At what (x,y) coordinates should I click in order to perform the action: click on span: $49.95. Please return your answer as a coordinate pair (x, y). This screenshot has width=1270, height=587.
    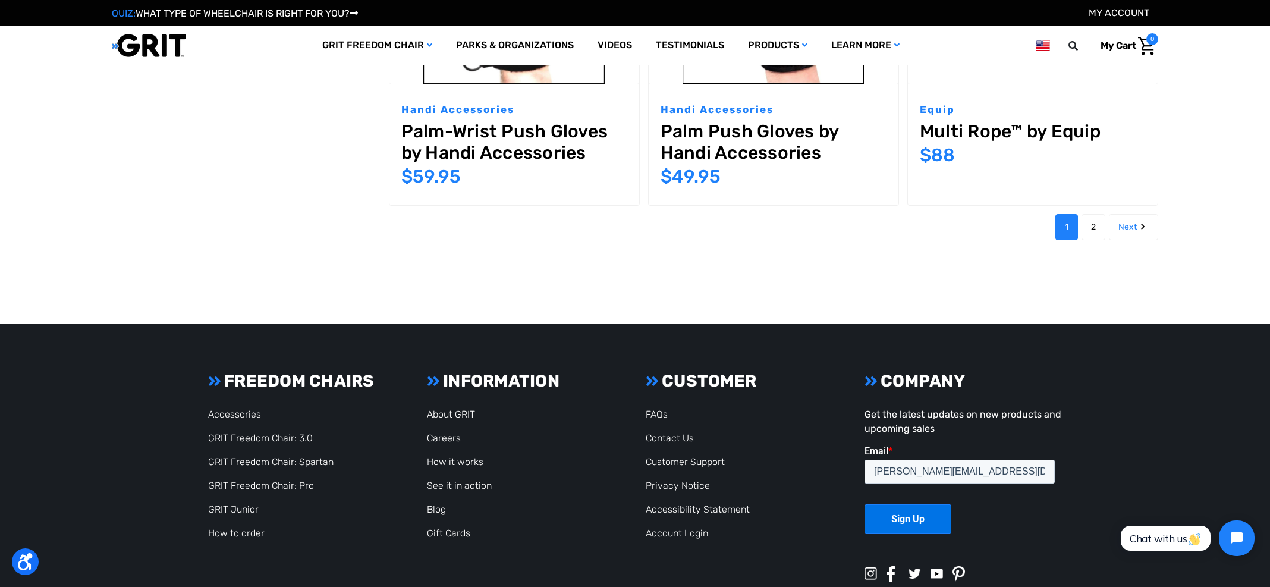
    Looking at the image, I should click on (690, 177).